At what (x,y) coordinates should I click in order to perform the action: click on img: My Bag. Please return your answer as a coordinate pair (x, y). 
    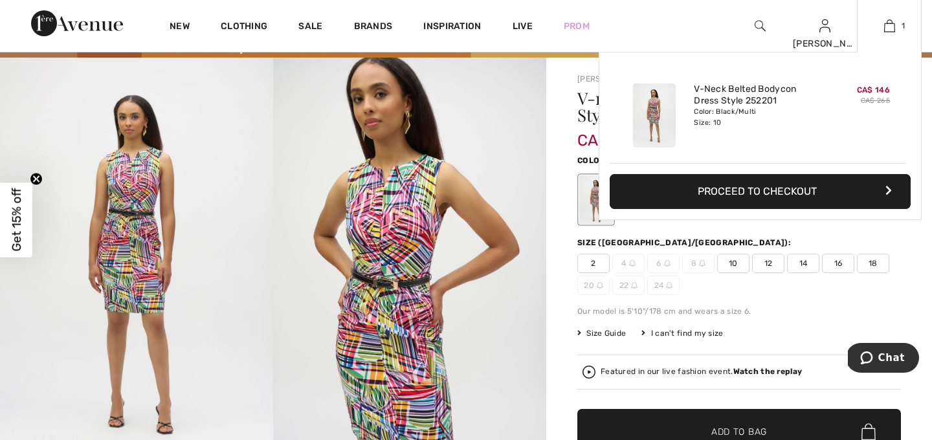
    Looking at the image, I should click on (889, 26).